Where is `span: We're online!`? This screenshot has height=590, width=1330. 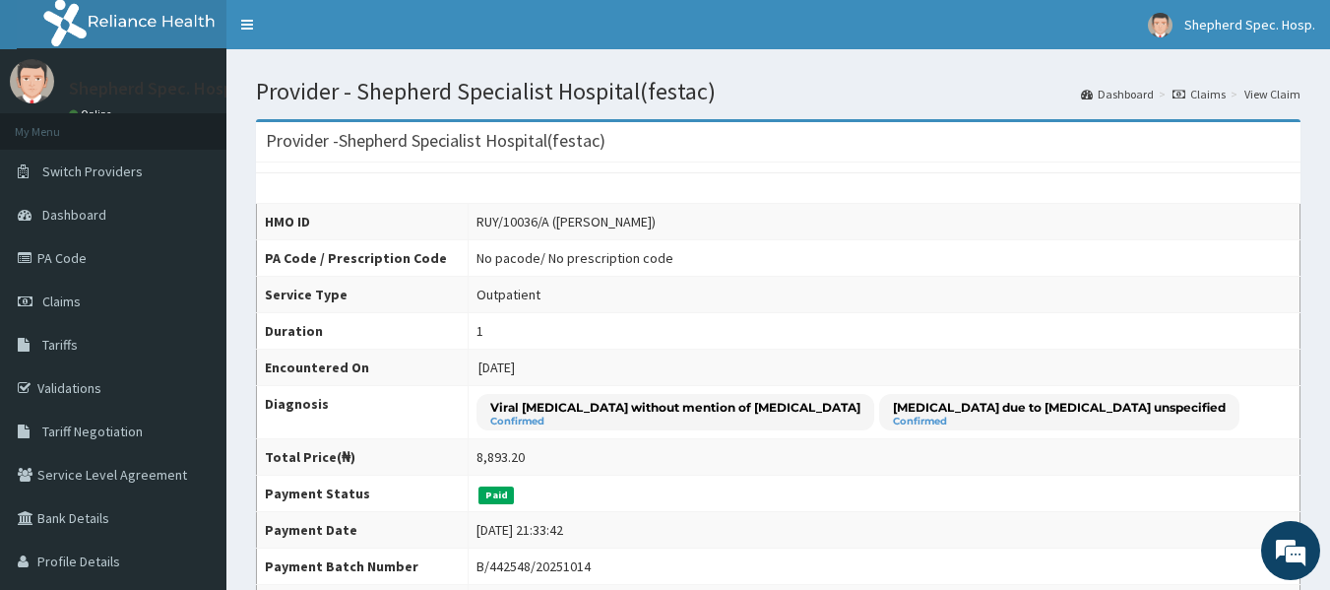 span: We're online! is located at coordinates (193, 272).